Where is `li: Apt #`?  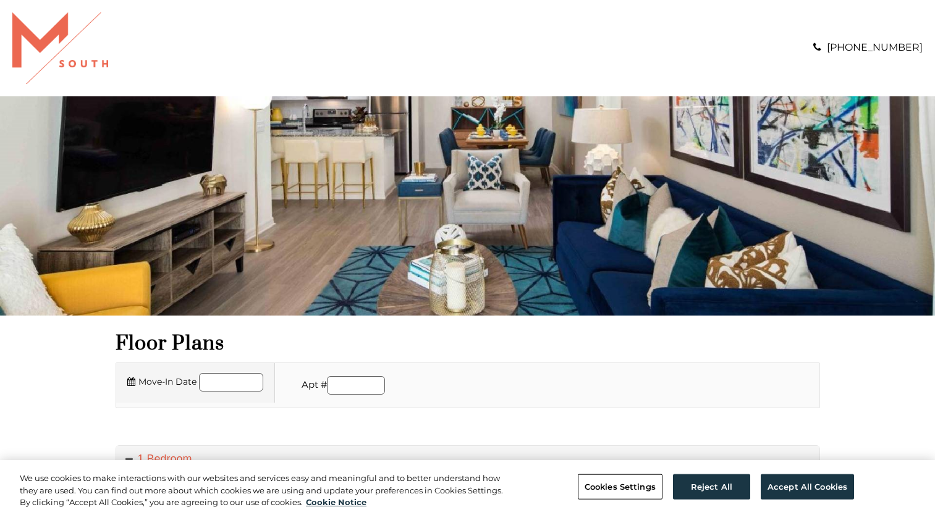 li: Apt # is located at coordinates (343, 387).